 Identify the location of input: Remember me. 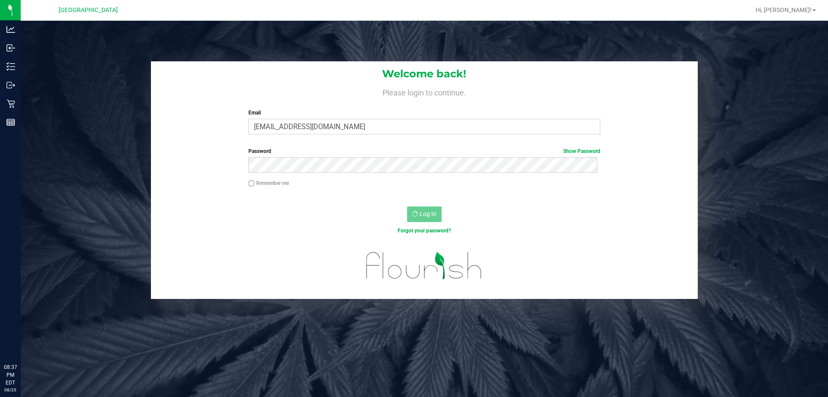
(252, 183).